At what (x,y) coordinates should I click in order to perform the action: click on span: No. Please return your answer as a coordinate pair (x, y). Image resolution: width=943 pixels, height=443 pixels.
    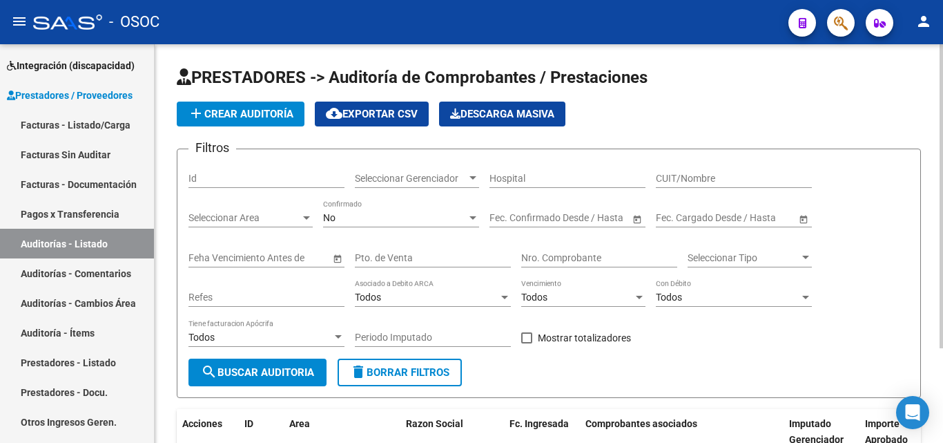
    Looking at the image, I should click on (329, 218).